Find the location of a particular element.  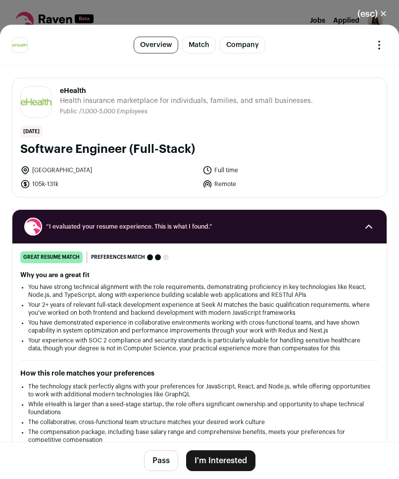

button: Pass is located at coordinates (161, 461).